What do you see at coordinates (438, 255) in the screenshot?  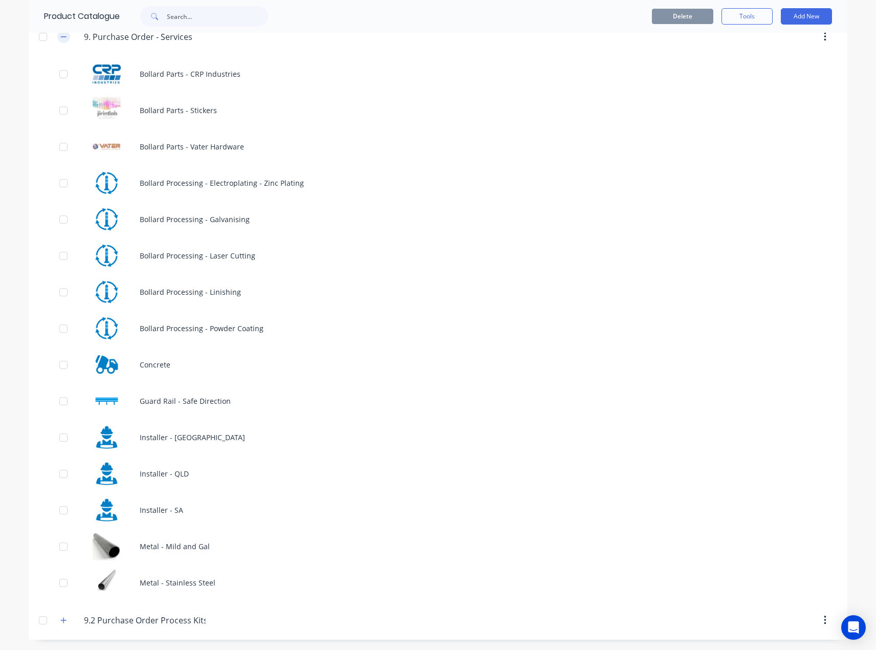 I see `div: Bollard Processing - Laser CuttingBollard Processing - Laser Cutting` at bounding box center [438, 255].